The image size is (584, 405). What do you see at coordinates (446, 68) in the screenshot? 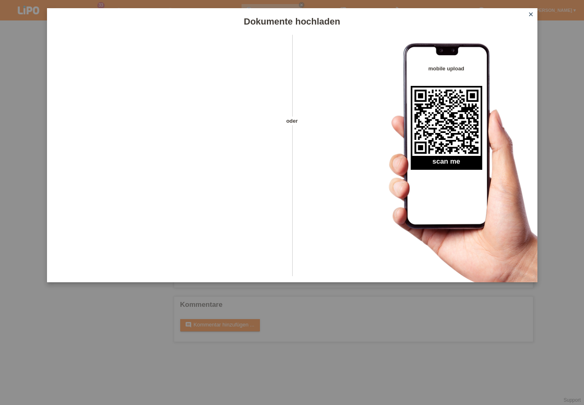
I see `h4: mobile upload` at bounding box center [446, 68].